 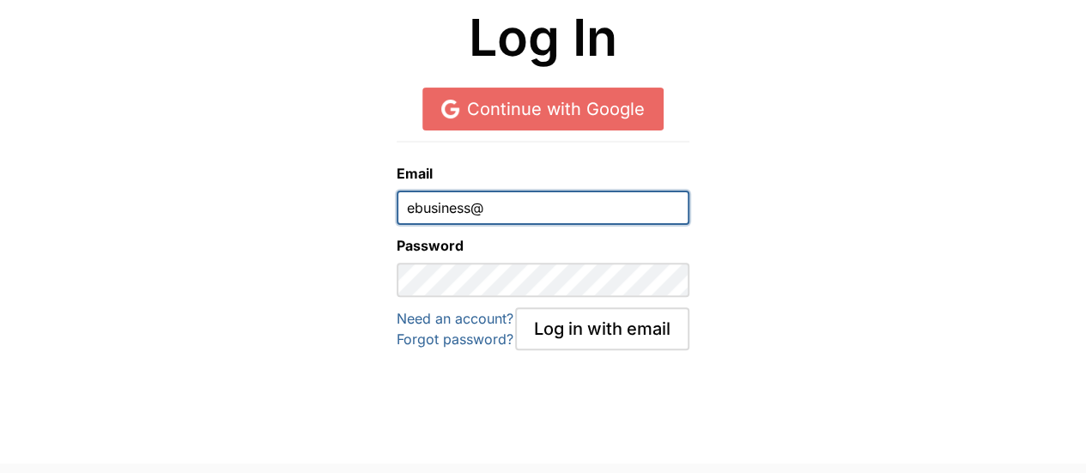 I want to click on label: Password, so click(x=543, y=246).